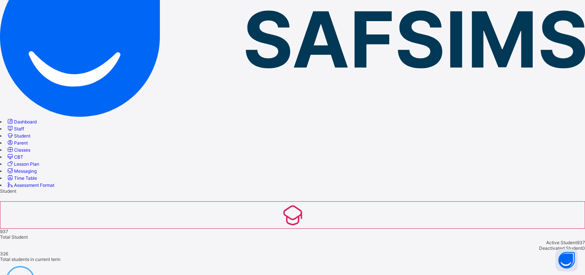  What do you see at coordinates (567, 260) in the screenshot?
I see `button: Open asap` at bounding box center [567, 260].